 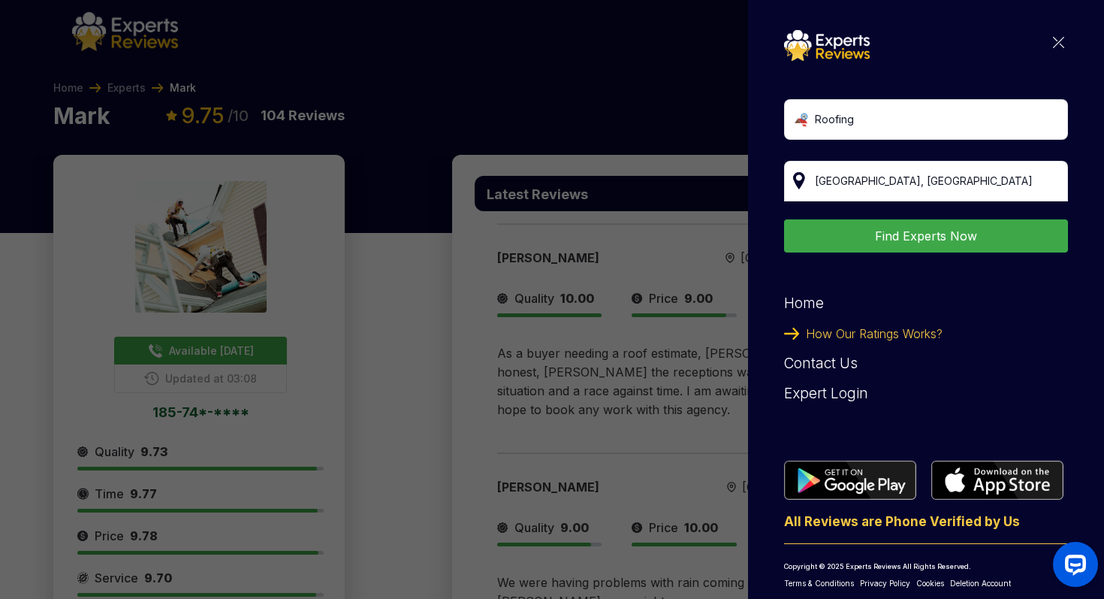 I want to click on p: All Reviews are Phone Verified by Us, so click(x=926, y=529).